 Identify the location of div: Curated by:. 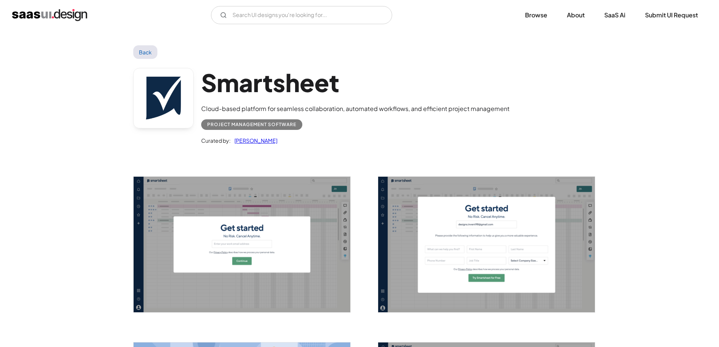
(216, 140).